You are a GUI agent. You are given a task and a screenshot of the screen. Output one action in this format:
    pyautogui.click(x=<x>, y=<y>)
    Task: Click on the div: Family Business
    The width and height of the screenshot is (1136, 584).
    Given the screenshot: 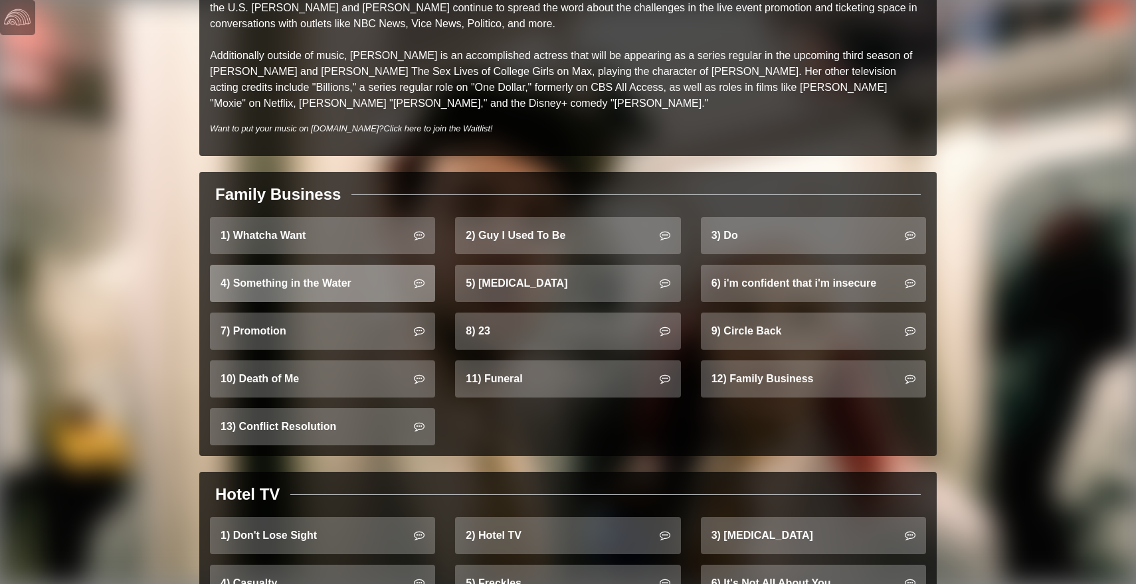 What is the action you would take?
    pyautogui.click(x=278, y=195)
    